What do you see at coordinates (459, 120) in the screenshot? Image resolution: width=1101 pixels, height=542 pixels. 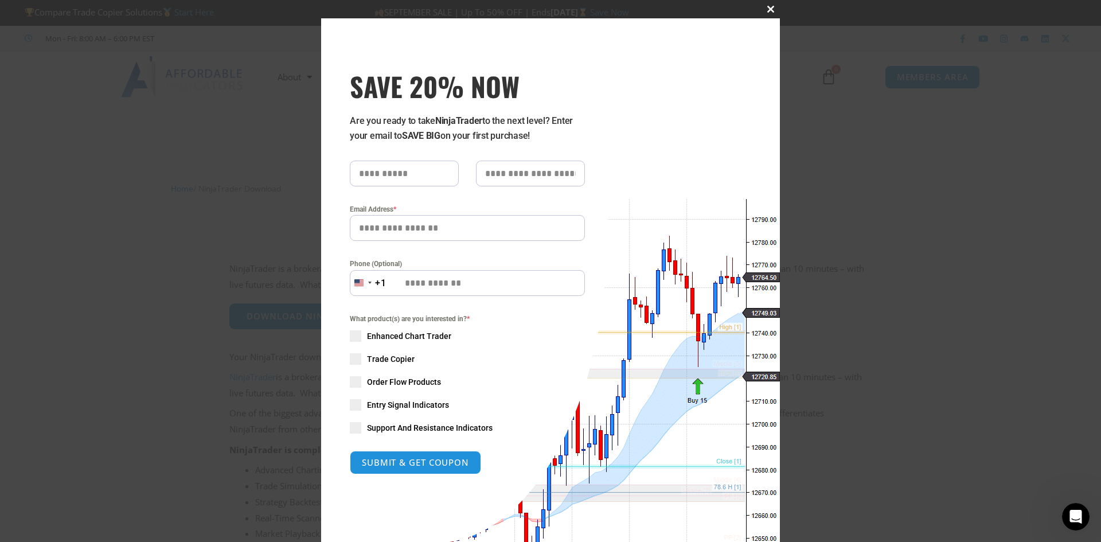 I see `strong: NinjaTrader` at bounding box center [459, 120].